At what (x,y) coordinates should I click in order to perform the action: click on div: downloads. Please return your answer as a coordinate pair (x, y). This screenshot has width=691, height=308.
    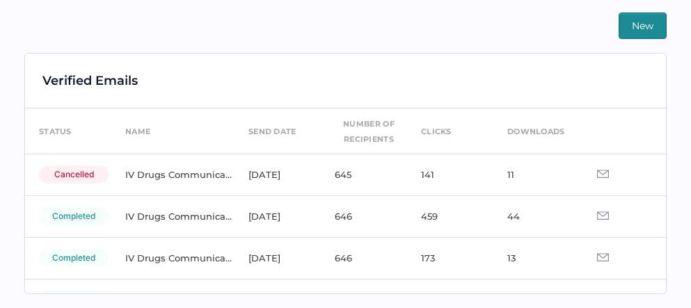
    Looking at the image, I should click on (536, 132).